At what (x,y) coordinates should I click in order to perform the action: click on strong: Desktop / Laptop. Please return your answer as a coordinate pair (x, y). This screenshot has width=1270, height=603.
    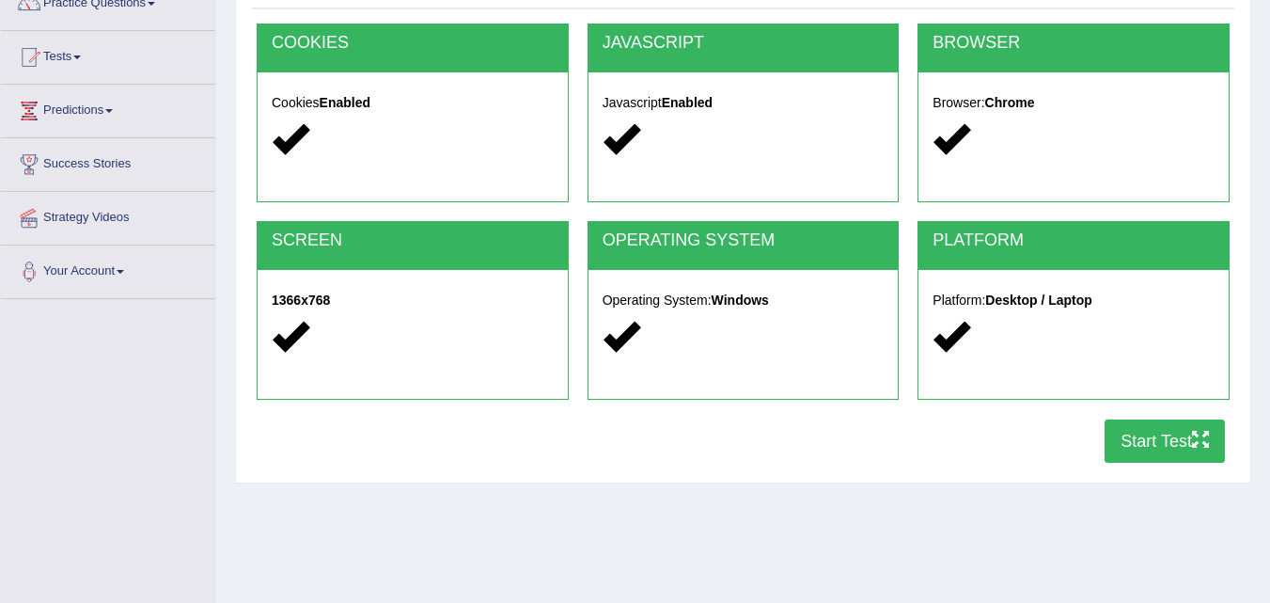
    Looking at the image, I should click on (1039, 300).